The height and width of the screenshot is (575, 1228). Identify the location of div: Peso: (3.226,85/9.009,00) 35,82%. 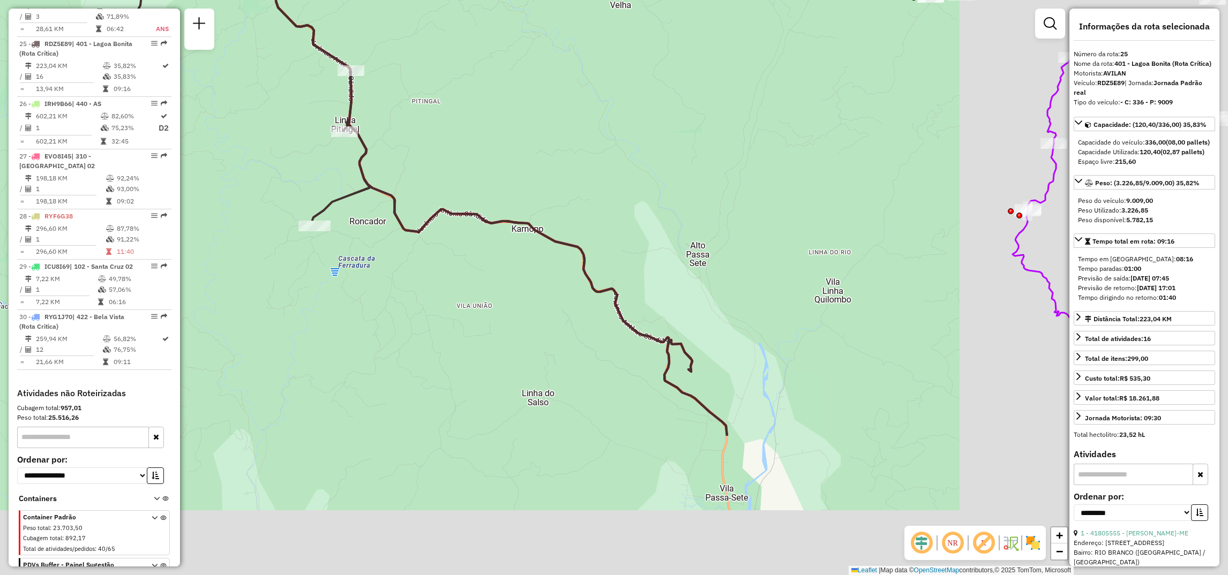
(1145, 211).